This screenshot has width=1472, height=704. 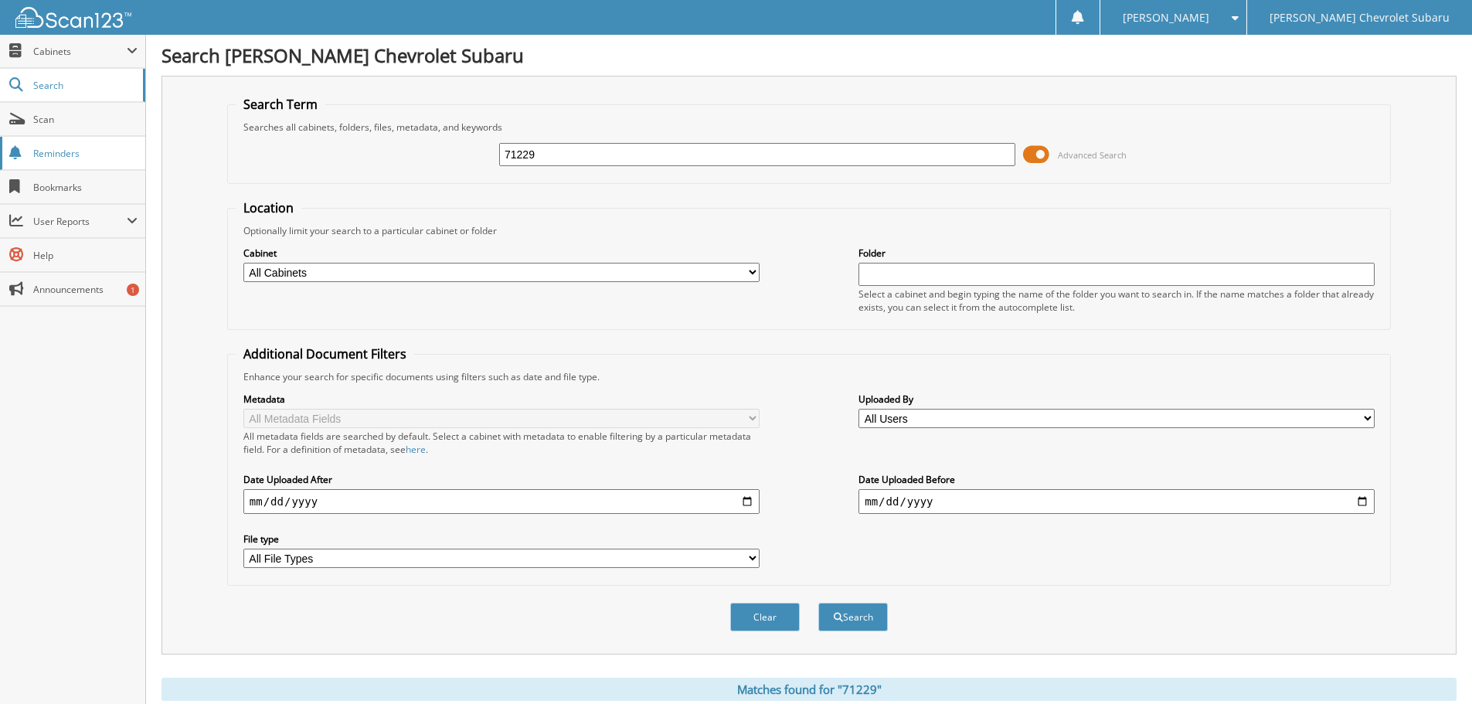 What do you see at coordinates (809, 230) in the screenshot?
I see `div: Optionally limit your search to a particular cabinet or folder` at bounding box center [809, 230].